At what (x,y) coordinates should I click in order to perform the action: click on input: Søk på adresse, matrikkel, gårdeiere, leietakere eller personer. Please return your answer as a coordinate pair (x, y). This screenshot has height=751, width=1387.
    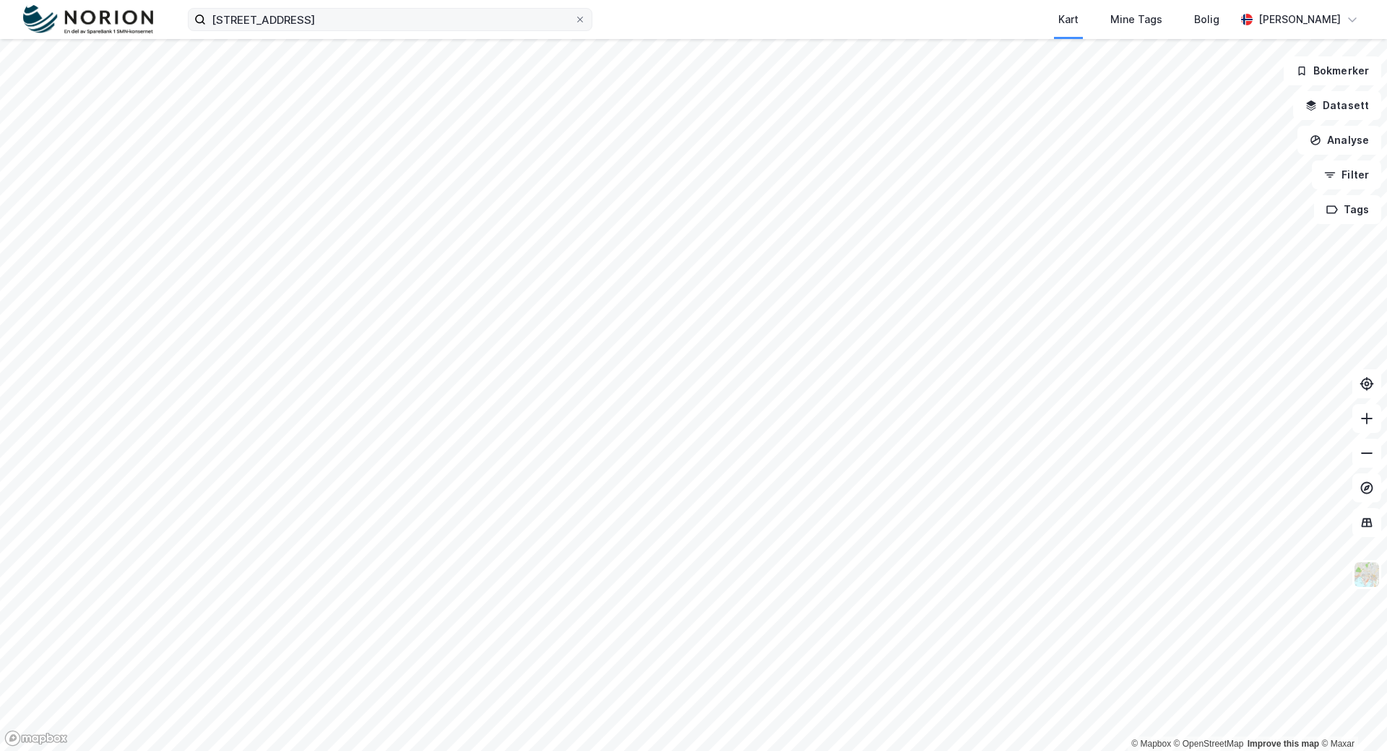
    Looking at the image, I should click on (390, 20).